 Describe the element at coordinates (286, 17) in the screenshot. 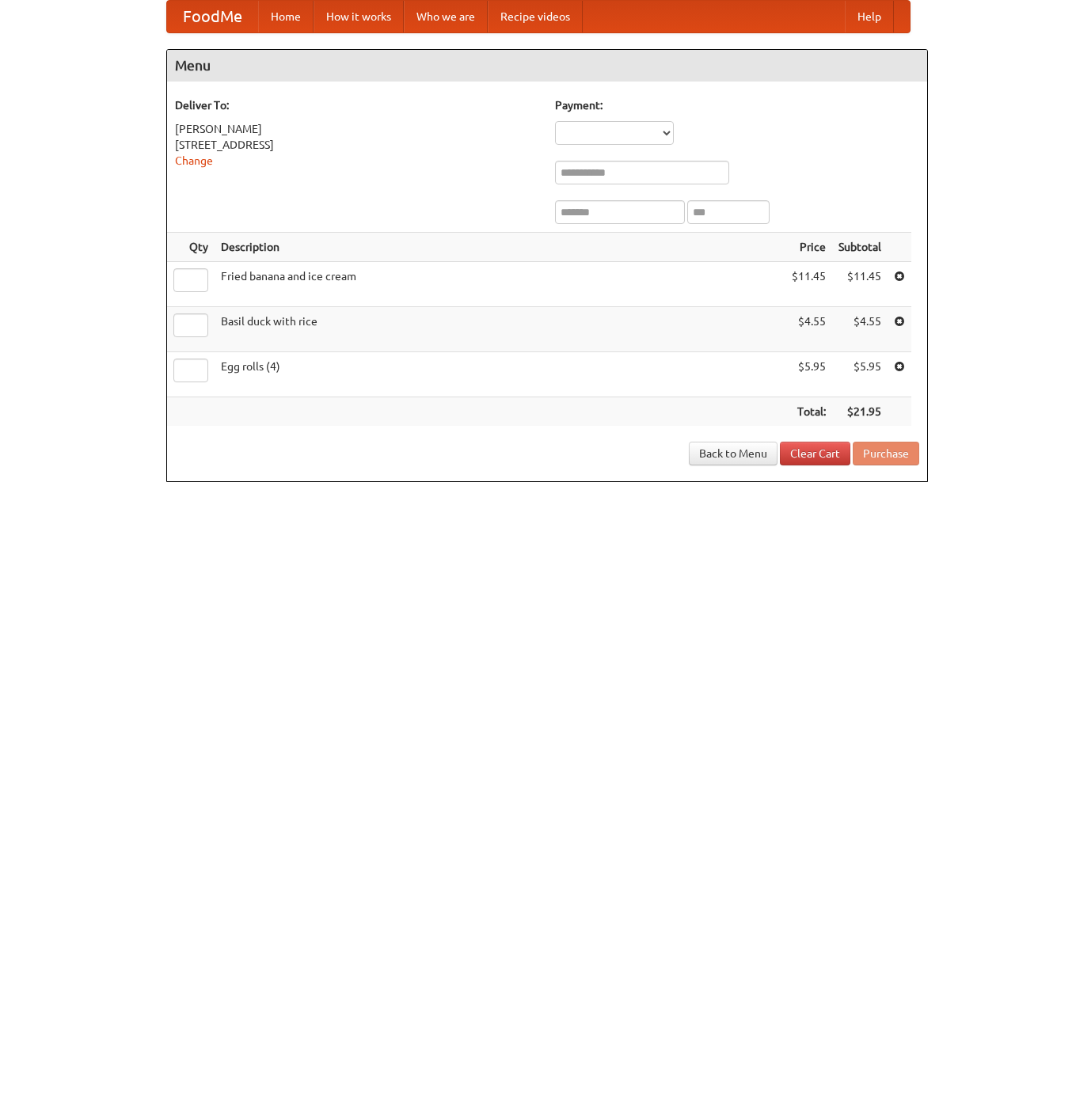

I see `a: Home` at that location.